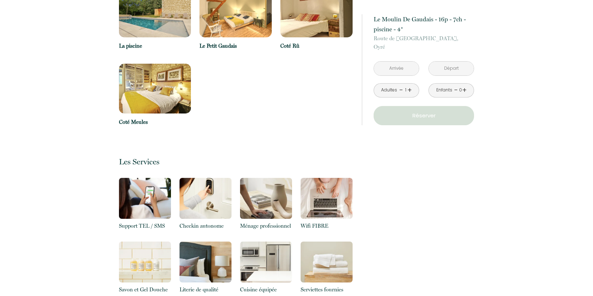  Describe the element at coordinates (155, 122) in the screenshot. I see `p: Coté Meules` at that location.